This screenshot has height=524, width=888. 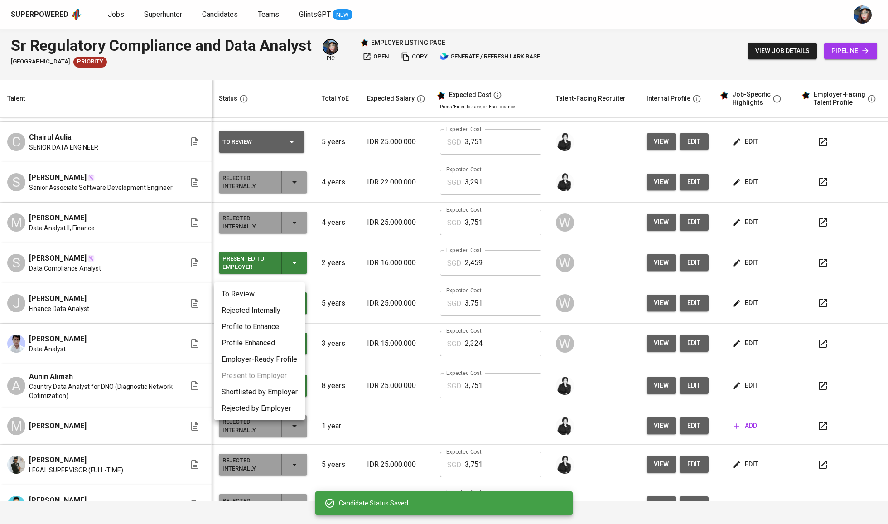 What do you see at coordinates (260, 310) in the screenshot?
I see `li: Rejected Internally` at bounding box center [260, 310].